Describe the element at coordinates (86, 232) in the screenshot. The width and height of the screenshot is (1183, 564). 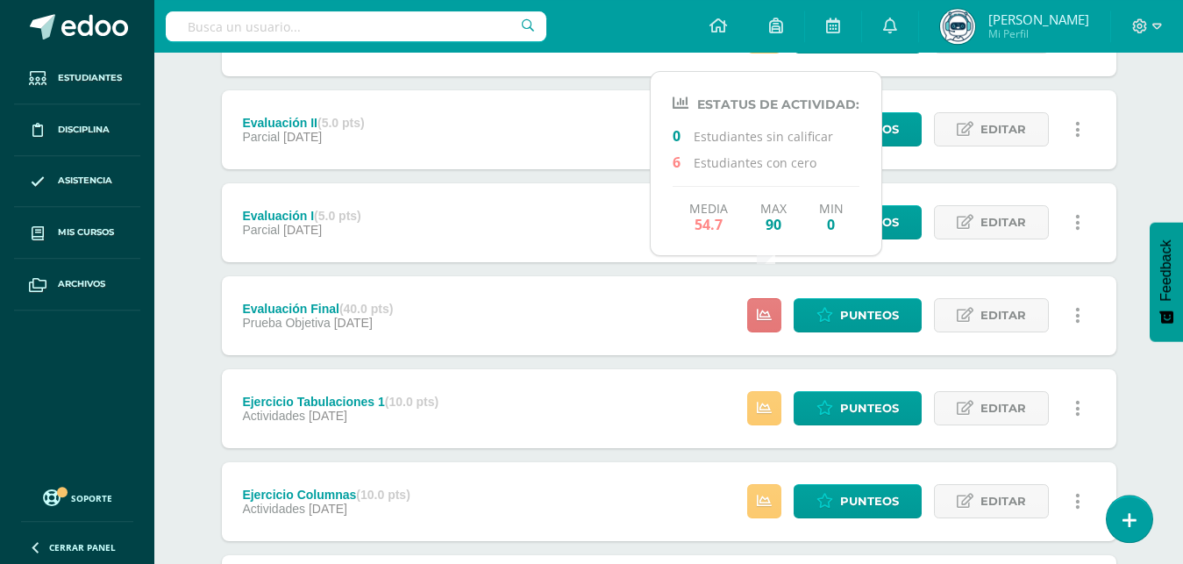
I see `span: Mis cursos` at that location.